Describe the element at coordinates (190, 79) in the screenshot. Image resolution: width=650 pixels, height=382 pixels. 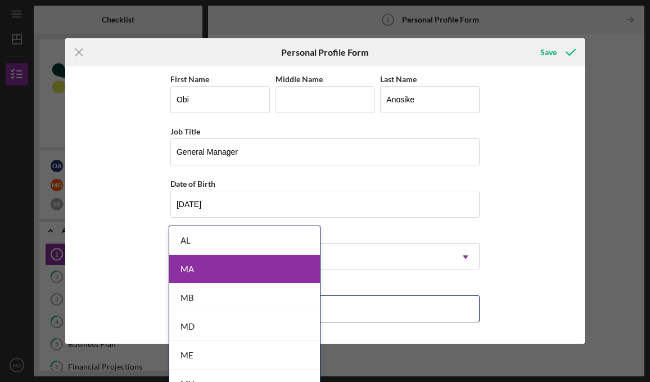
I see `label: First Name` at that location.